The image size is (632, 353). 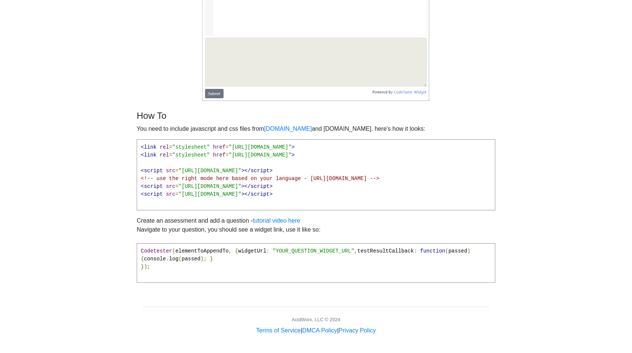 What do you see at coordinates (156, 251) in the screenshot?
I see `span: Codetester` at bounding box center [156, 251].